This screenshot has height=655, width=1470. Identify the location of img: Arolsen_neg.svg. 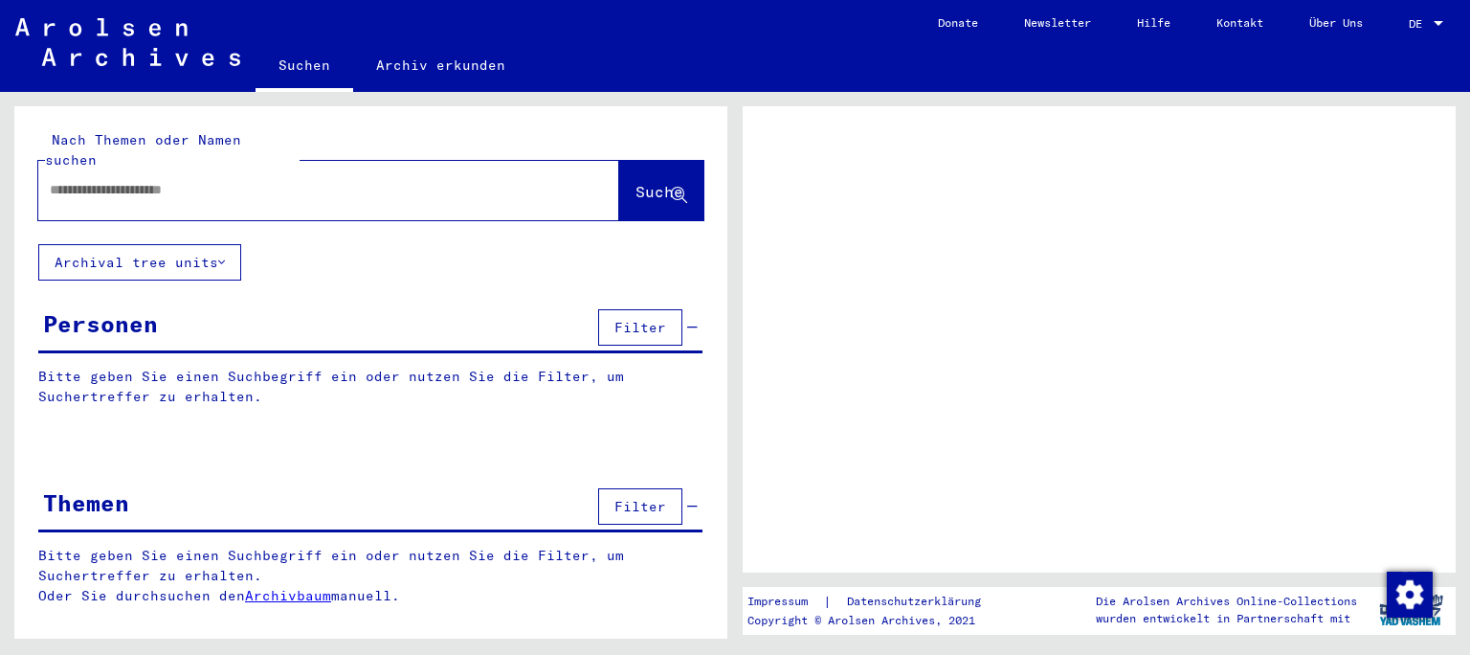
(127, 42).